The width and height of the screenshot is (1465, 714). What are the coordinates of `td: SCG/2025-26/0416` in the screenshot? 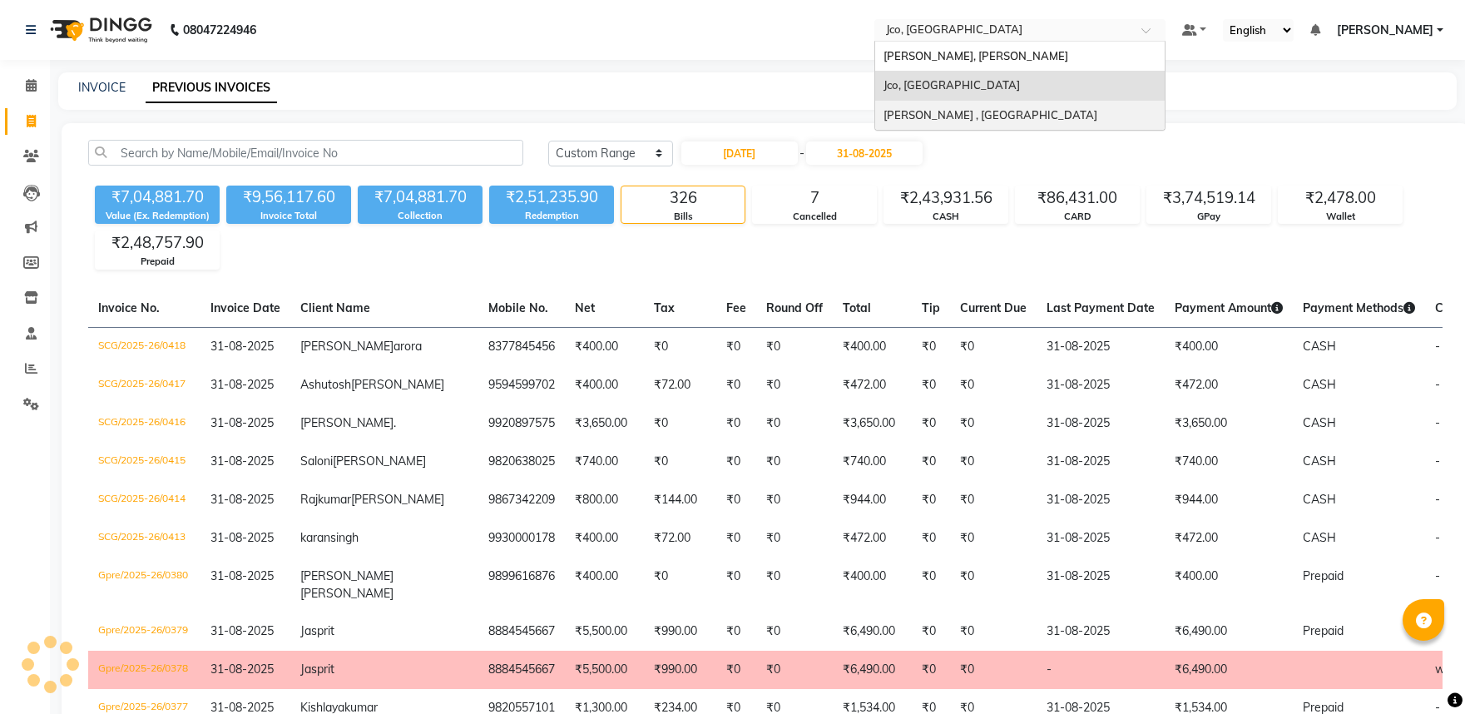 It's located at (144, 423).